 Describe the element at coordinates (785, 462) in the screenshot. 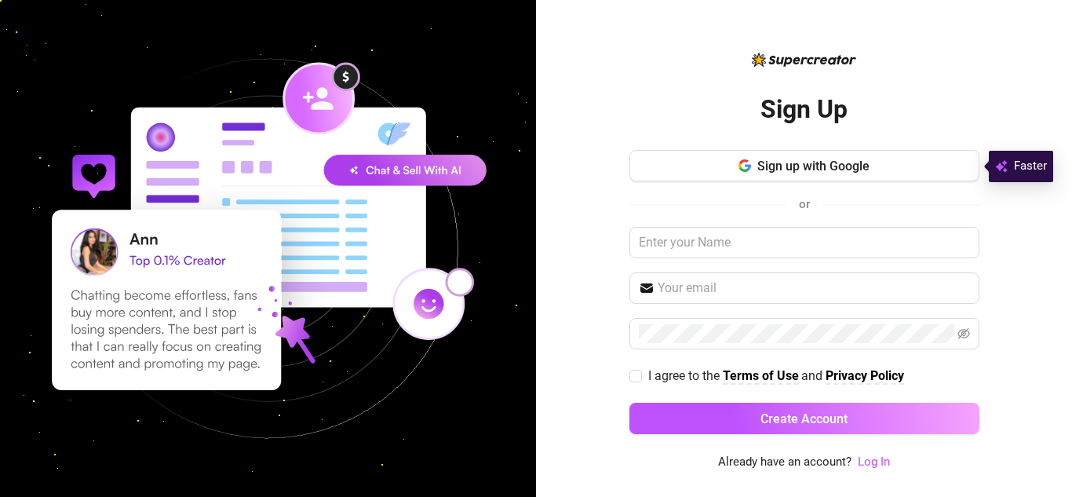

I see `span: Already have an account?` at that location.